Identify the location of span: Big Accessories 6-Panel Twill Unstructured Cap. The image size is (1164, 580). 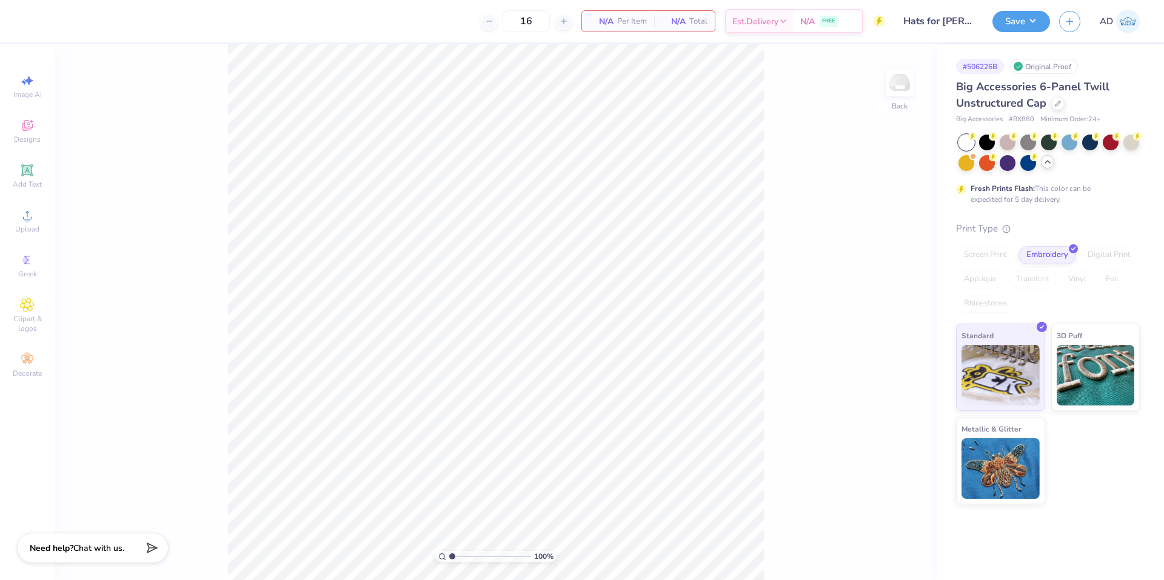
(1033, 95).